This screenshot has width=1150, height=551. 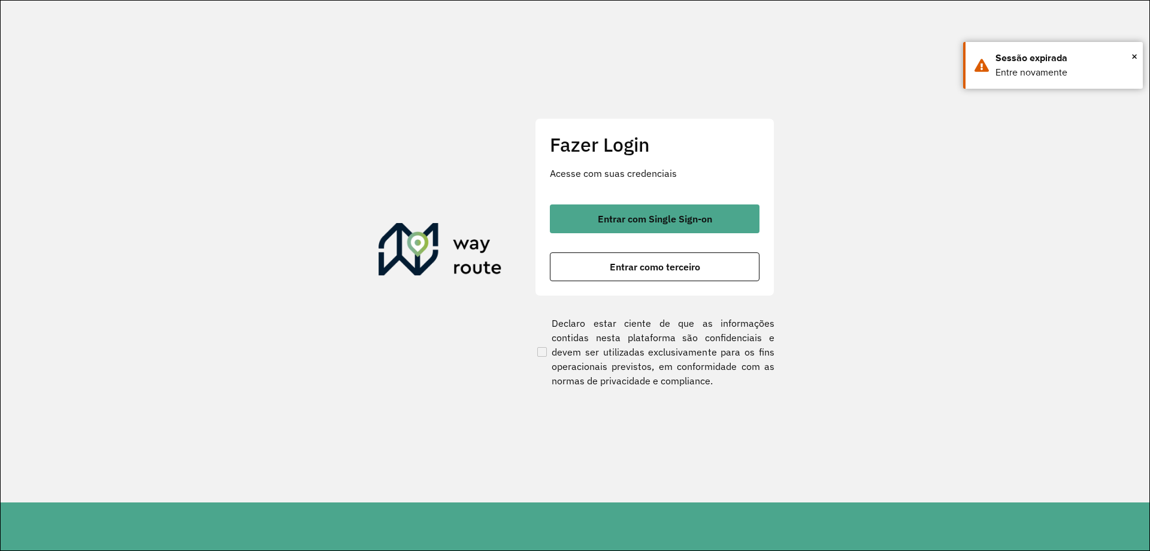 What do you see at coordinates (655, 352) in the screenshot?
I see `label: Declaro estar ciente de que as informações contidas nesta plataforma são confidenciais e devem se...` at bounding box center [655, 352].